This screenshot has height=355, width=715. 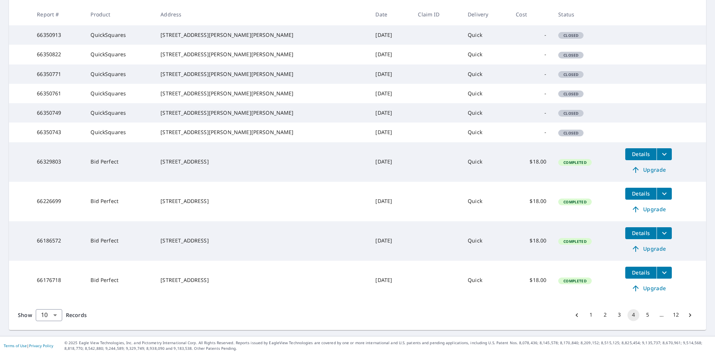 I want to click on button: Go to previous page, so click(x=577, y=315).